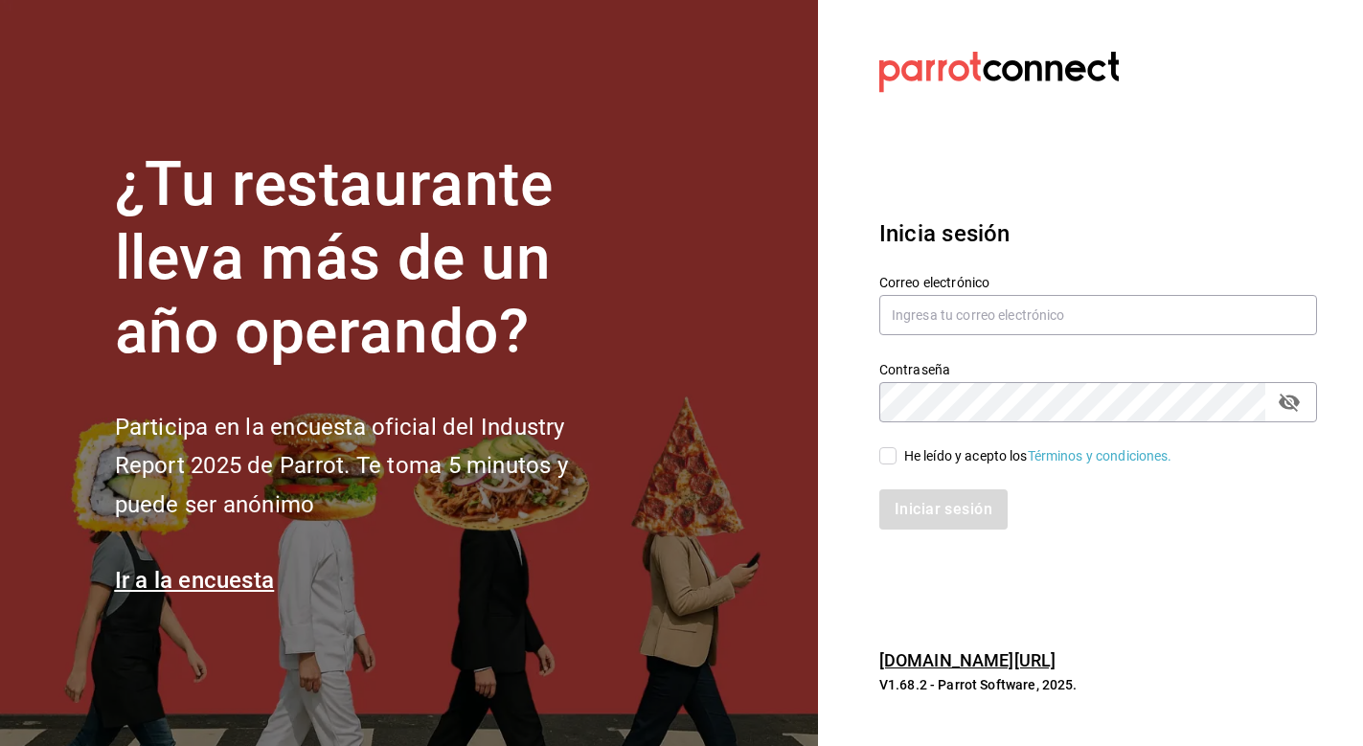 The image size is (1363, 746). What do you see at coordinates (194, 580) in the screenshot?
I see `a: Ir a la encuesta` at bounding box center [194, 580].